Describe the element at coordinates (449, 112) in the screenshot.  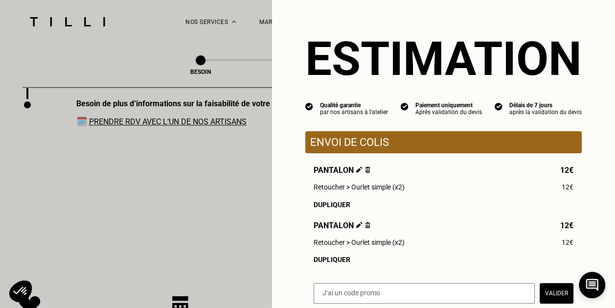
I see `div: Après validation du devis` at that location.